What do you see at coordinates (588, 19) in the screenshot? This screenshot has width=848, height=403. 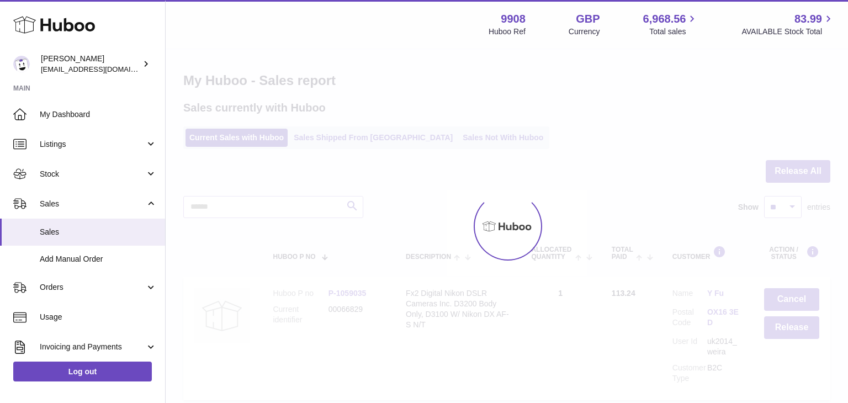 I see `strong: GBP` at bounding box center [588, 19].